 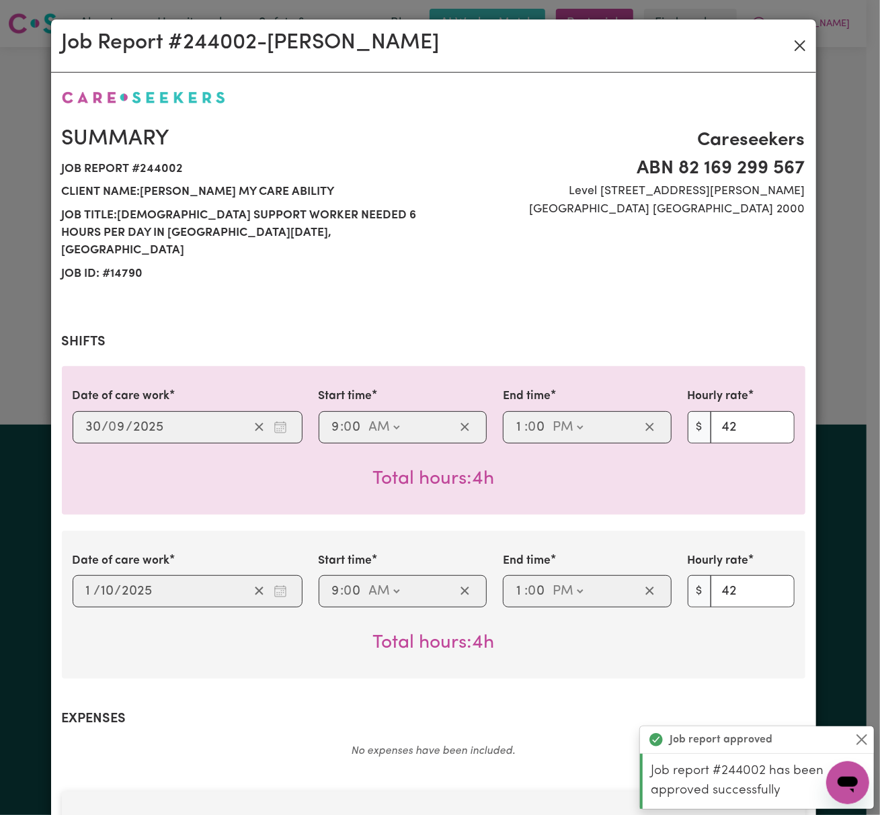 I want to click on strong: Job report approved, so click(x=721, y=740).